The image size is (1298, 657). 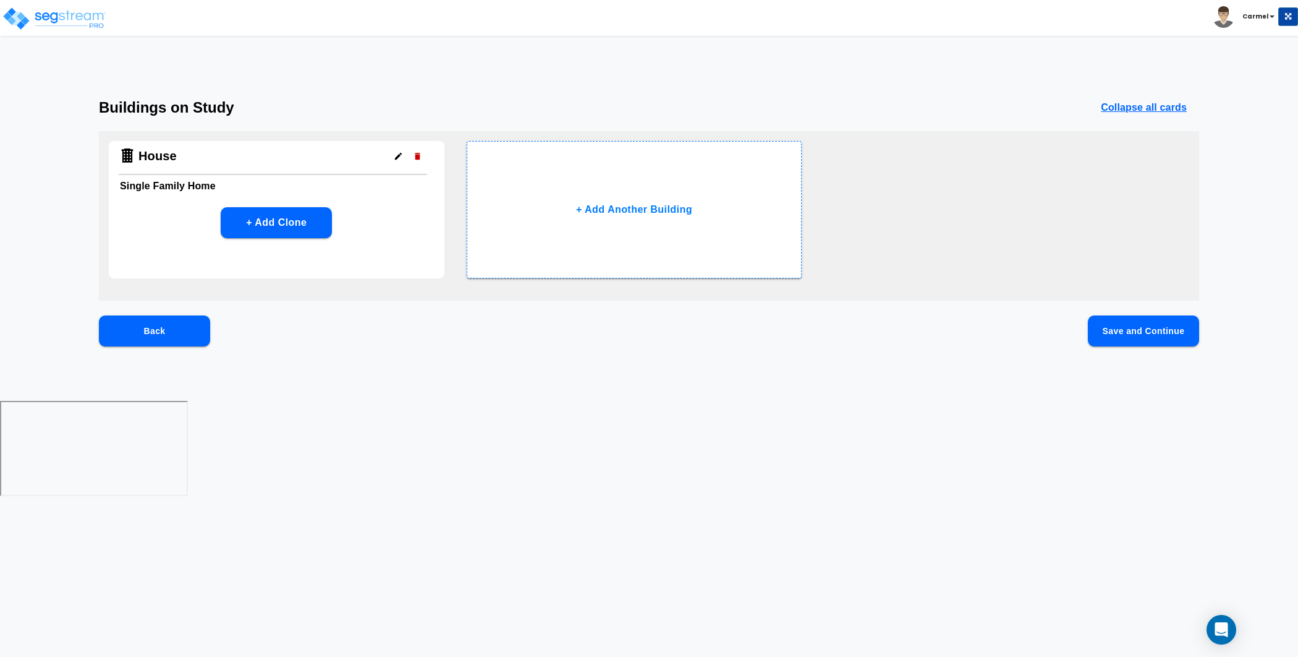 What do you see at coordinates (127, 156) in the screenshot?
I see `img: Building Icon` at bounding box center [127, 156].